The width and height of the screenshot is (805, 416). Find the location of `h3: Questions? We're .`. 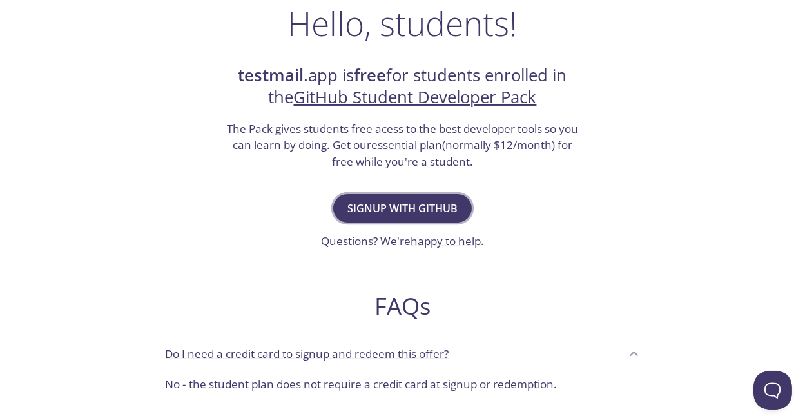

h3: Questions? We're . is located at coordinates (402, 241).